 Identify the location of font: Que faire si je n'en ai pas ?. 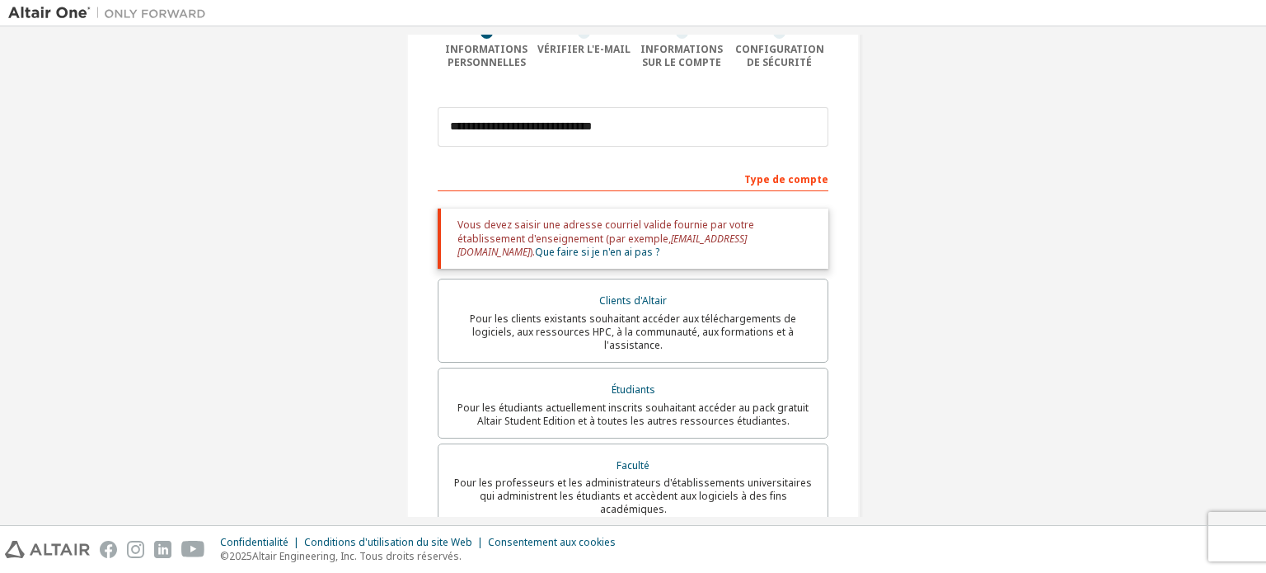
(597, 251).